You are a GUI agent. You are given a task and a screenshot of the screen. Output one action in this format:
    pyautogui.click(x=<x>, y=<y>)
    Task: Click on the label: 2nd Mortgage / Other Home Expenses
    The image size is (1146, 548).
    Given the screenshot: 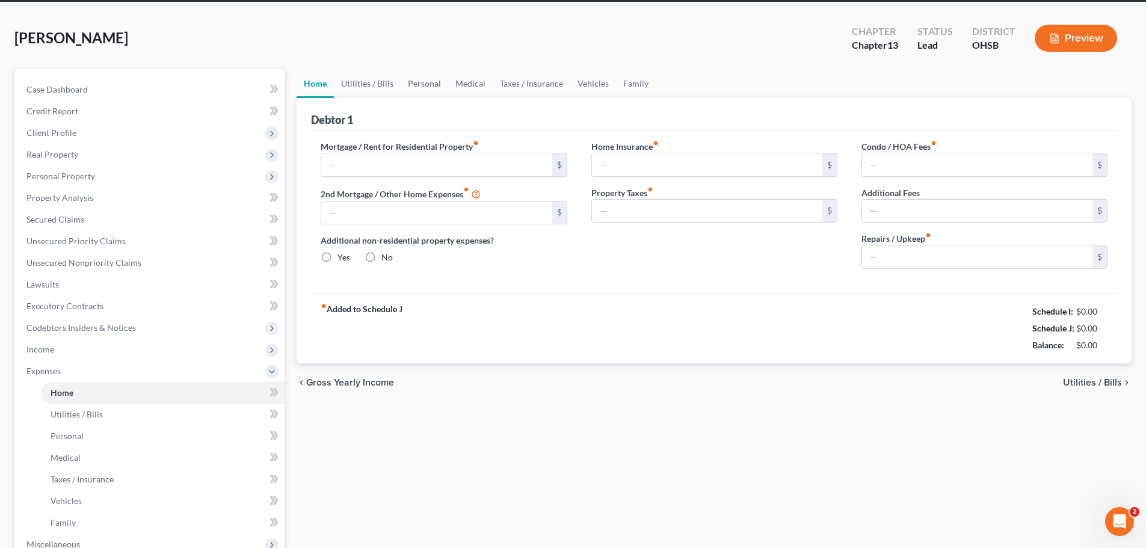 What is the action you would take?
    pyautogui.click(x=401, y=194)
    